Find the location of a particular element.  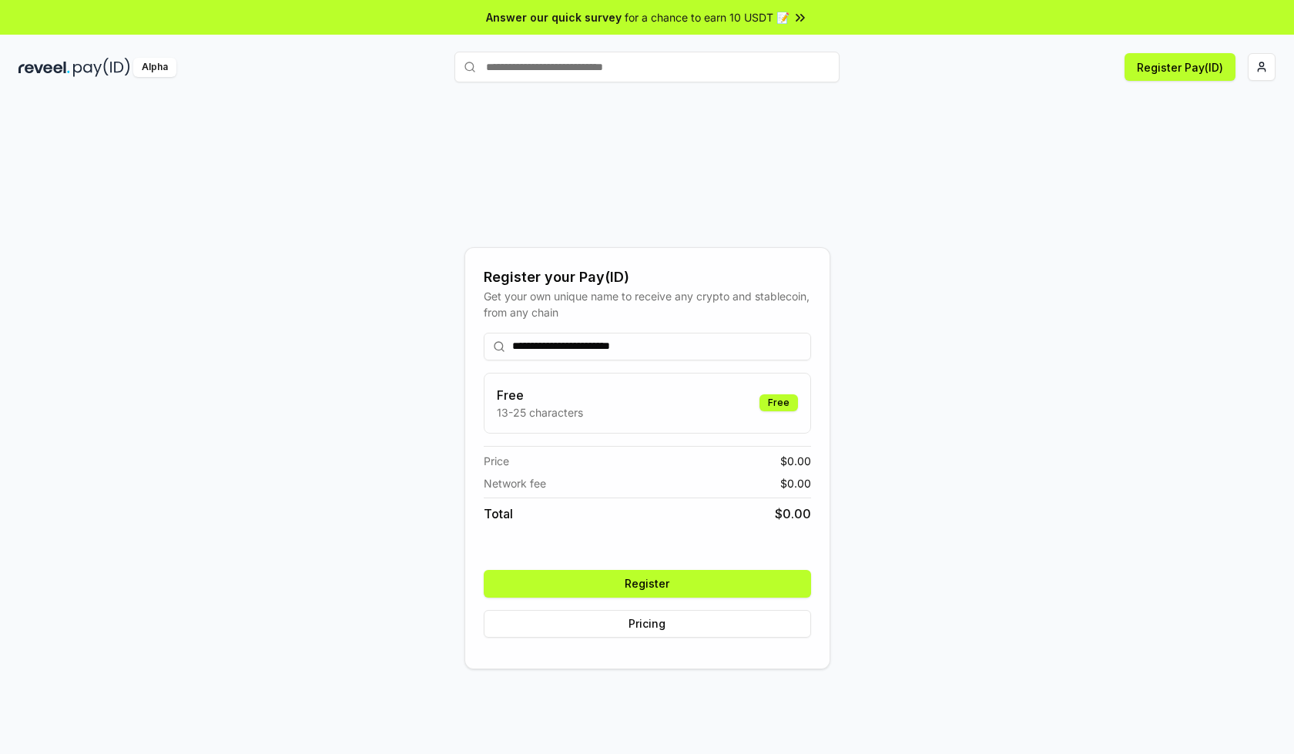

button: Pricing is located at coordinates (647, 624).